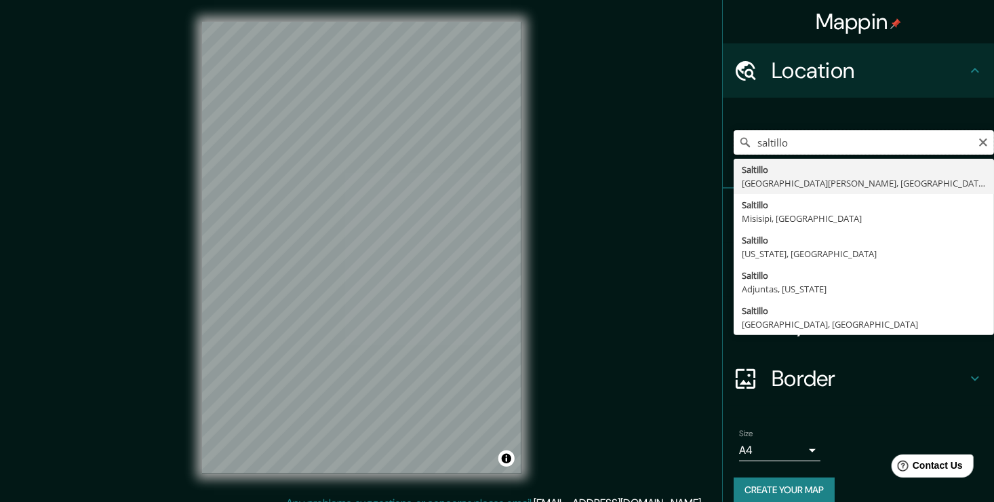  Describe the element at coordinates (746, 433) in the screenshot. I see `label: Size` at that location.